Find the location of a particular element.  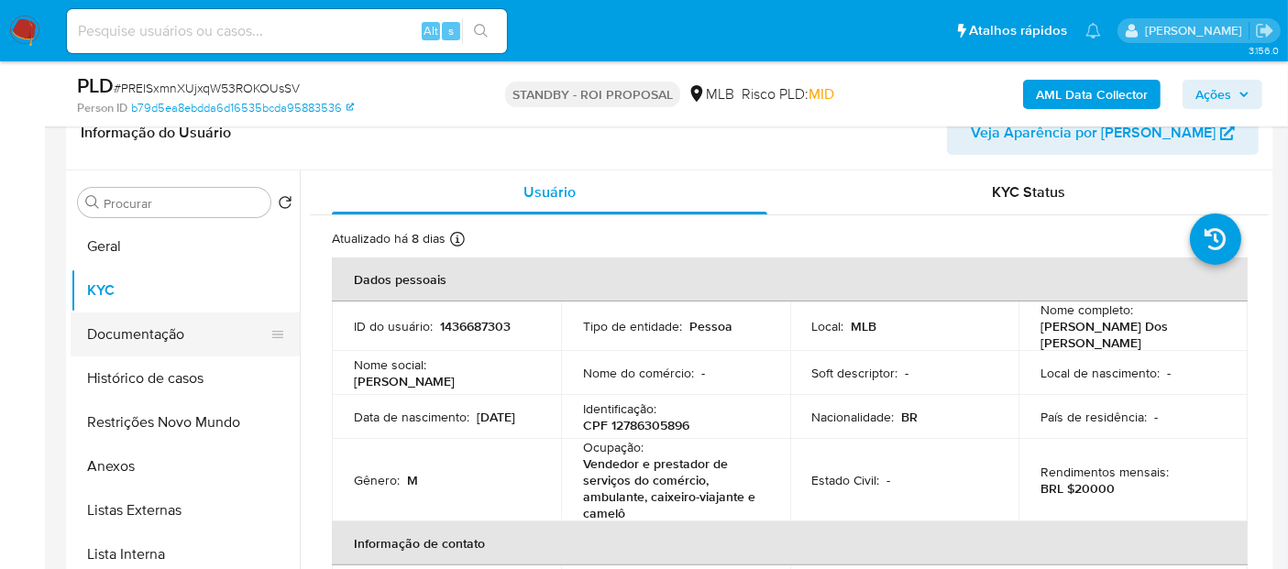

p: País de residência : is located at coordinates (1094, 417).